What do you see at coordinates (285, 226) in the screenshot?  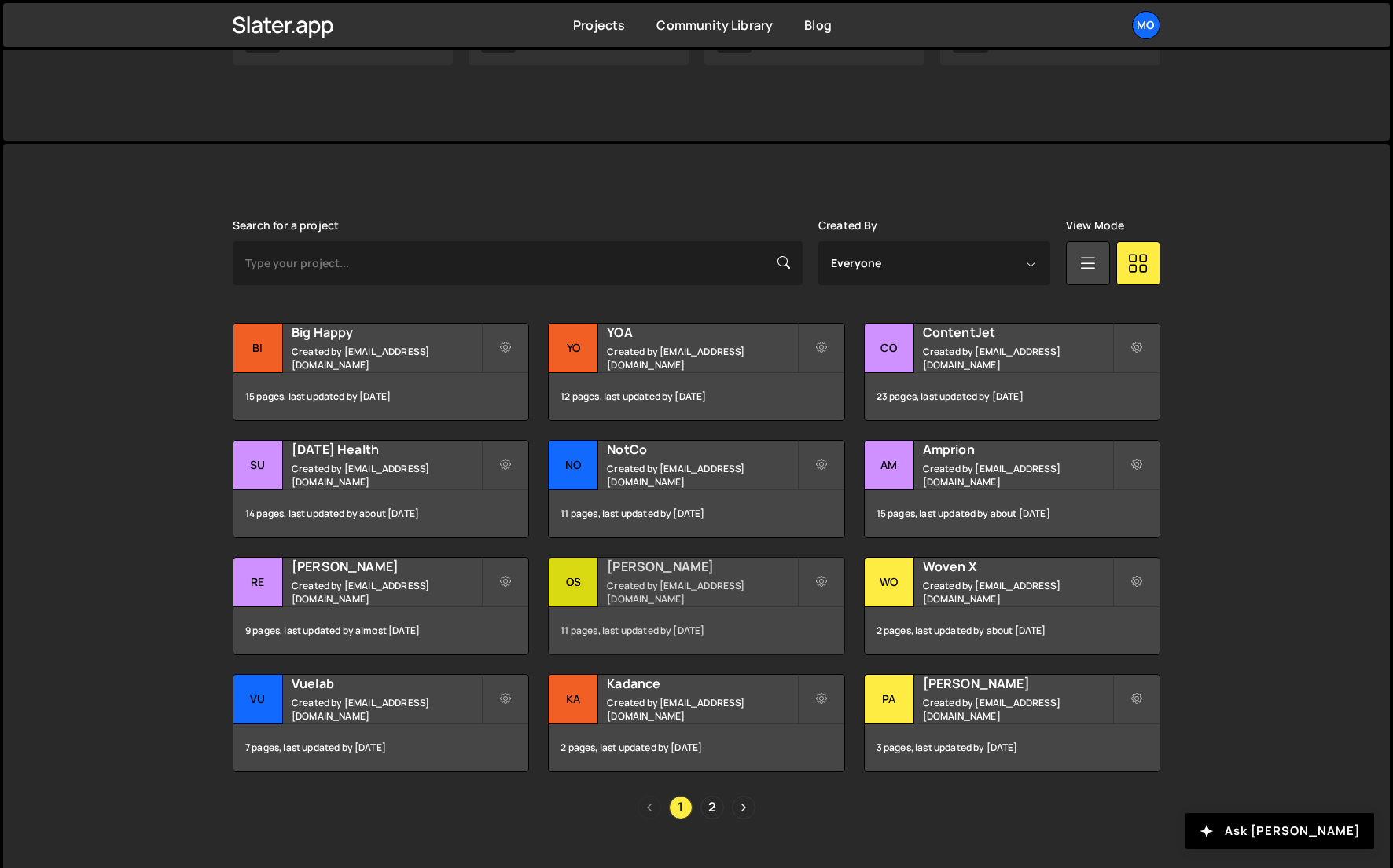 I see `label: Search for a project` at bounding box center [285, 226].